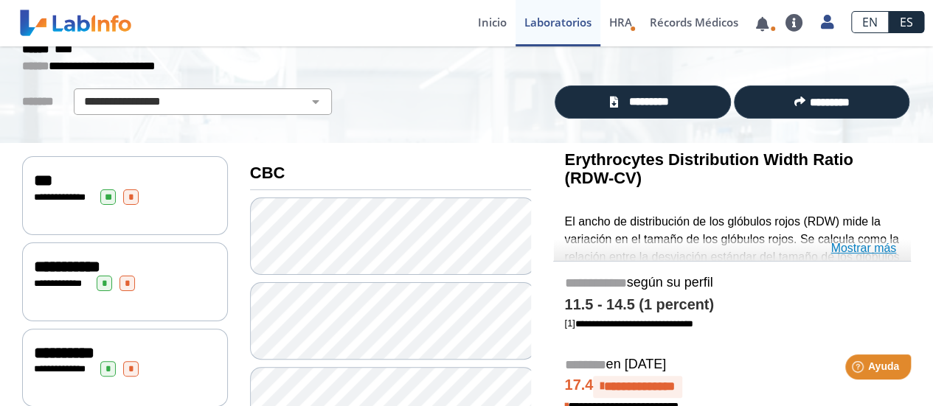 The width and height of the screenshot is (933, 406). What do you see at coordinates (906, 22) in the screenshot?
I see `a: ES` at bounding box center [906, 22].